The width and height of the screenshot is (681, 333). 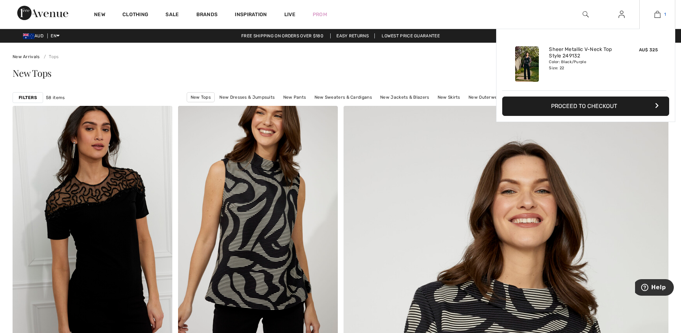 What do you see at coordinates (23, 8) in the screenshot?
I see `span: Help` at bounding box center [23, 8].